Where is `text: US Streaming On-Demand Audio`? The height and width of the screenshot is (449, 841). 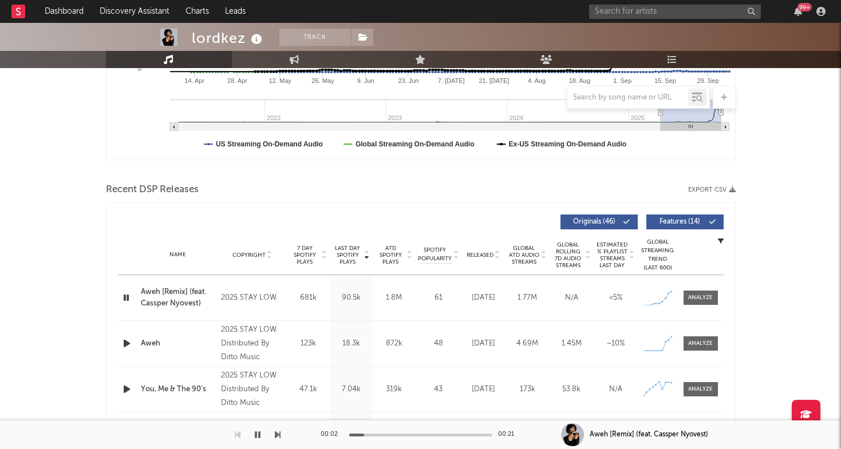
text: US Streaming On-Demand Audio is located at coordinates (269, 144).